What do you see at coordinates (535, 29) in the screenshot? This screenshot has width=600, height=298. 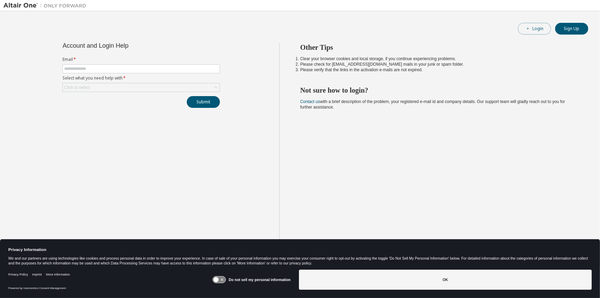 I see `button: Login` at bounding box center [535, 29].